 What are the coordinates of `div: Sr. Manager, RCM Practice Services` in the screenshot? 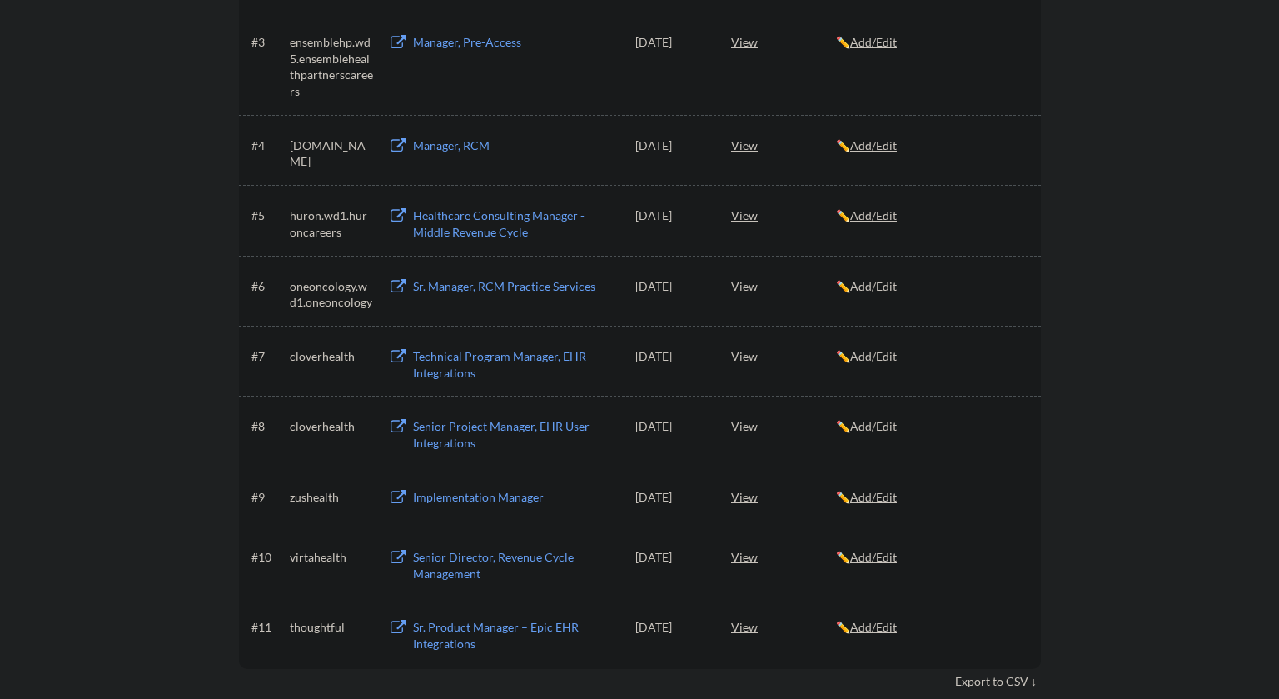 It's located at (516, 286).